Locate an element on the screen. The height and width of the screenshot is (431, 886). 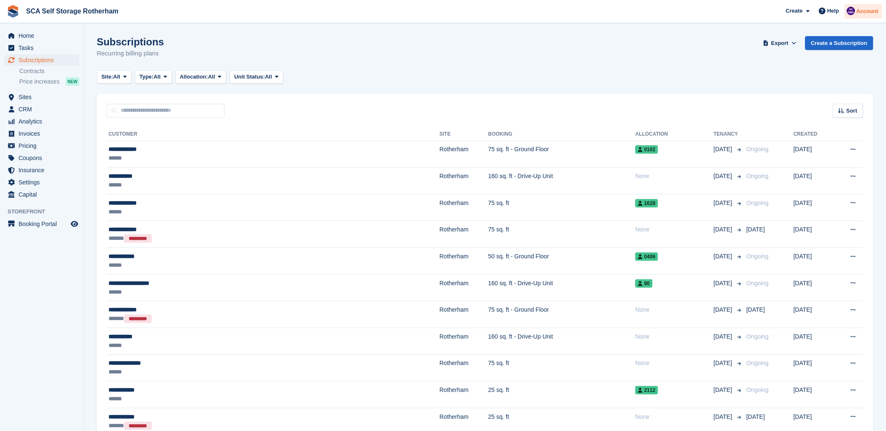
span: 0102 is located at coordinates (647, 150).